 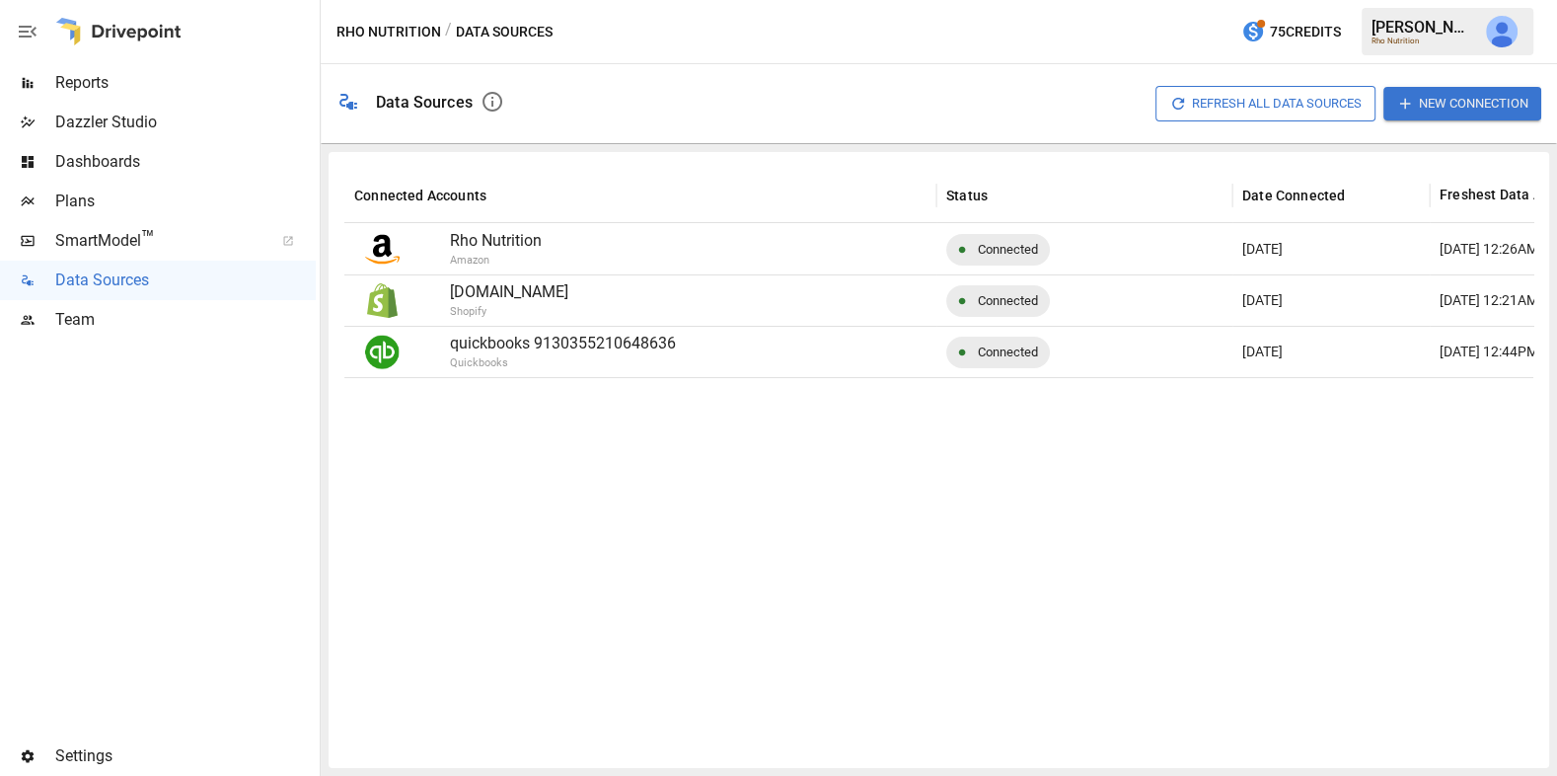 I want to click on div: Julie Wilton, so click(x=1502, y=32).